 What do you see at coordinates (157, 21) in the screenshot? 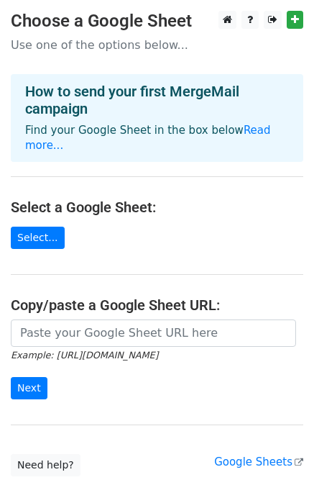
I see `h3: Choose a Google Sheet` at bounding box center [157, 21].